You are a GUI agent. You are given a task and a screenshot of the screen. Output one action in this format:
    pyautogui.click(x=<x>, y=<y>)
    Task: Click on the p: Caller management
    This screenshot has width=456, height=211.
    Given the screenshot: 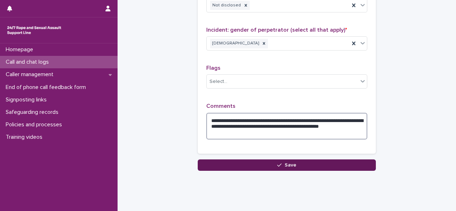 What is the action you would take?
    pyautogui.click(x=31, y=74)
    